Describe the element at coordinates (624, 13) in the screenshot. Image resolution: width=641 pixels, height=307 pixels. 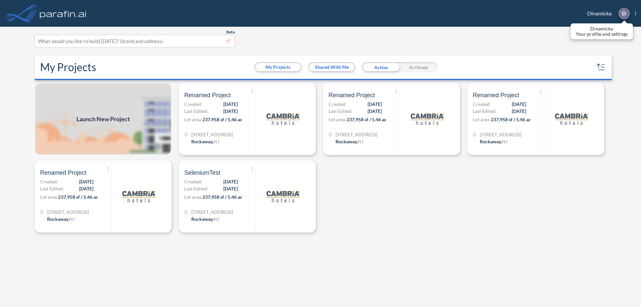
I see `p: D` at that location.